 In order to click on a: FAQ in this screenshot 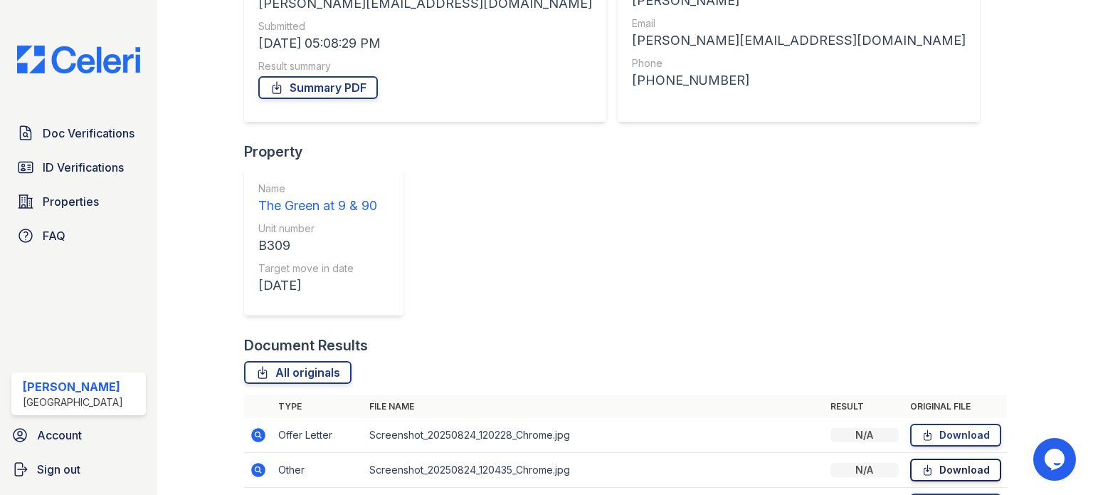, I will do `click(78, 236)`.